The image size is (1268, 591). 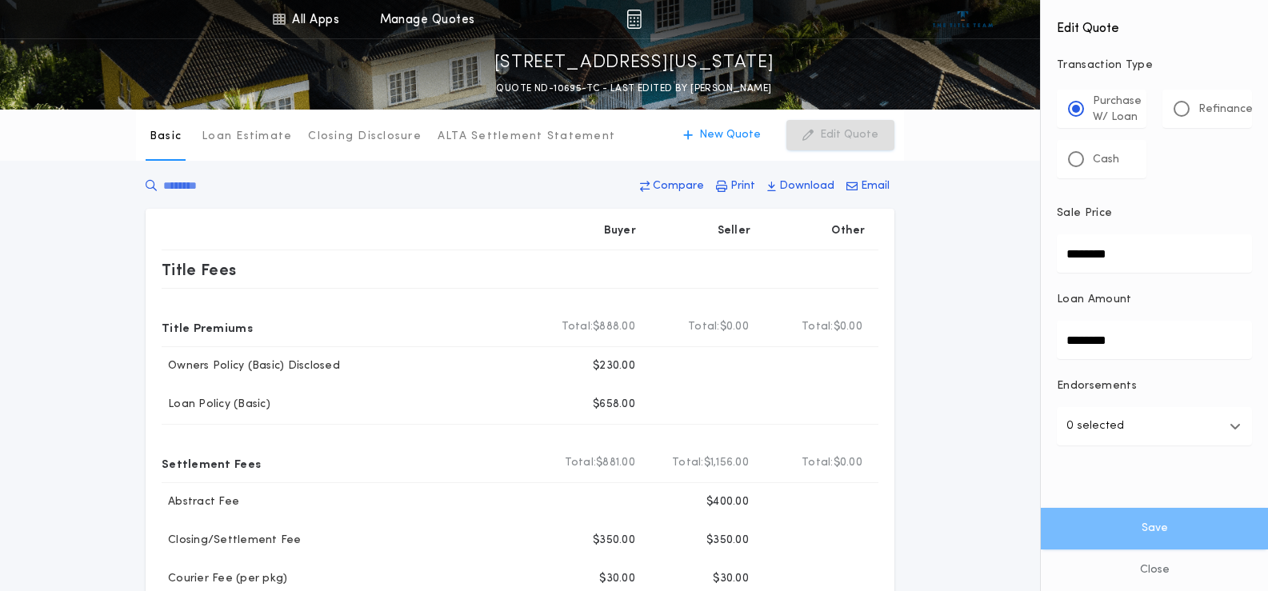 What do you see at coordinates (1095, 426) in the screenshot?
I see `p: 0 selected` at bounding box center [1095, 426].